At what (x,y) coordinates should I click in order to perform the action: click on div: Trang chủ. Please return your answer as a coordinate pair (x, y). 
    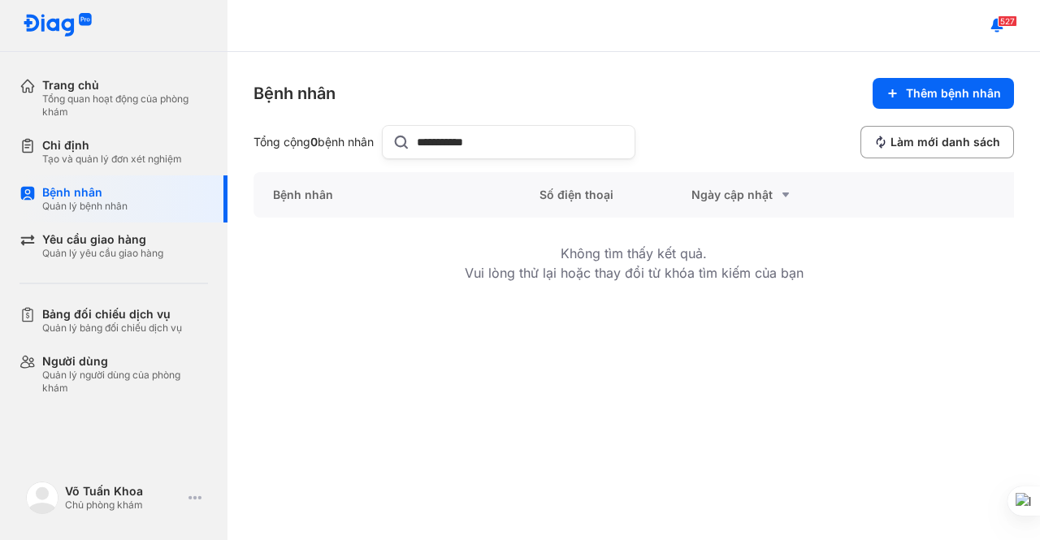
    Looking at the image, I should click on (125, 85).